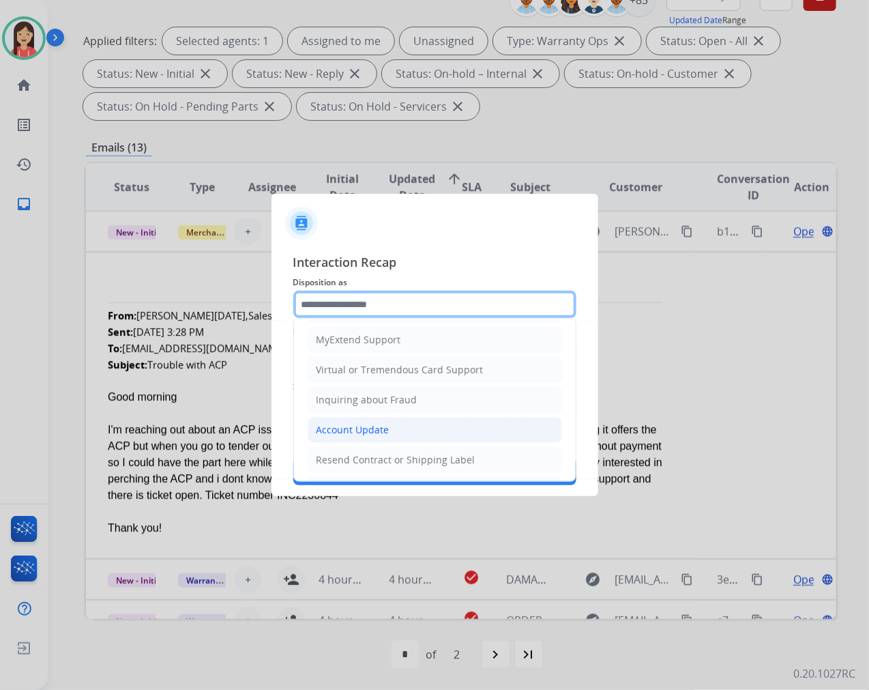 This screenshot has width=869, height=690. Describe the element at coordinates (359, 340) in the screenshot. I see `div: MyExtend Support` at that location.